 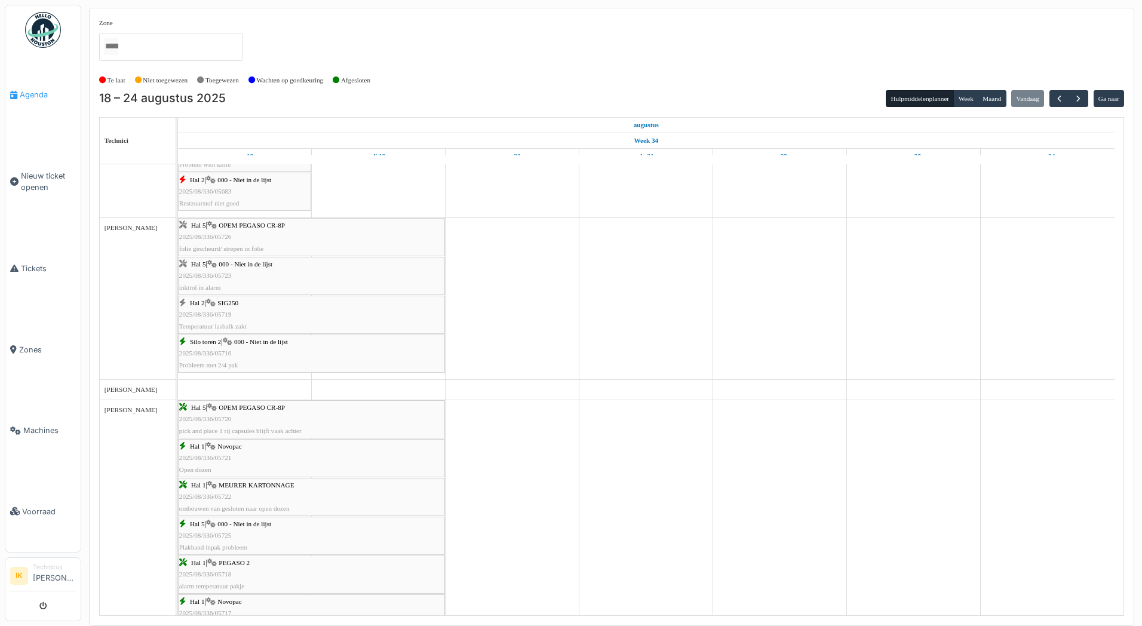 What do you see at coordinates (195, 469) in the screenshot?
I see `span: Open dozen` at bounding box center [195, 469].